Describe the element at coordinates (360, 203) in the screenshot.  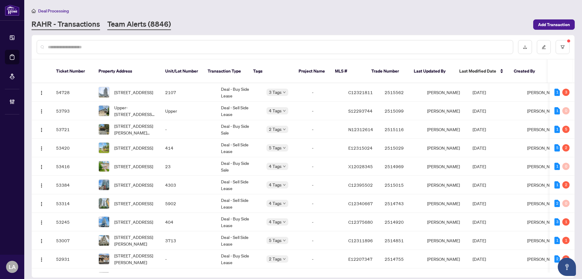
I see `span: C12340667` at that location.